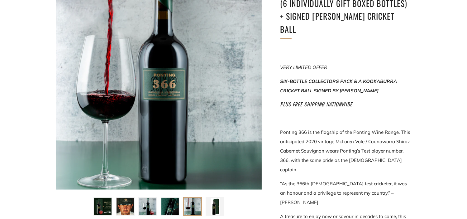 The width and height of the screenshot is (467, 219). I want to click on button: Load image into Gallery viewer, Ponting &#39;366&#39; Shiraz Cabernet 2020 (6 individually gift b..., so click(193, 206).